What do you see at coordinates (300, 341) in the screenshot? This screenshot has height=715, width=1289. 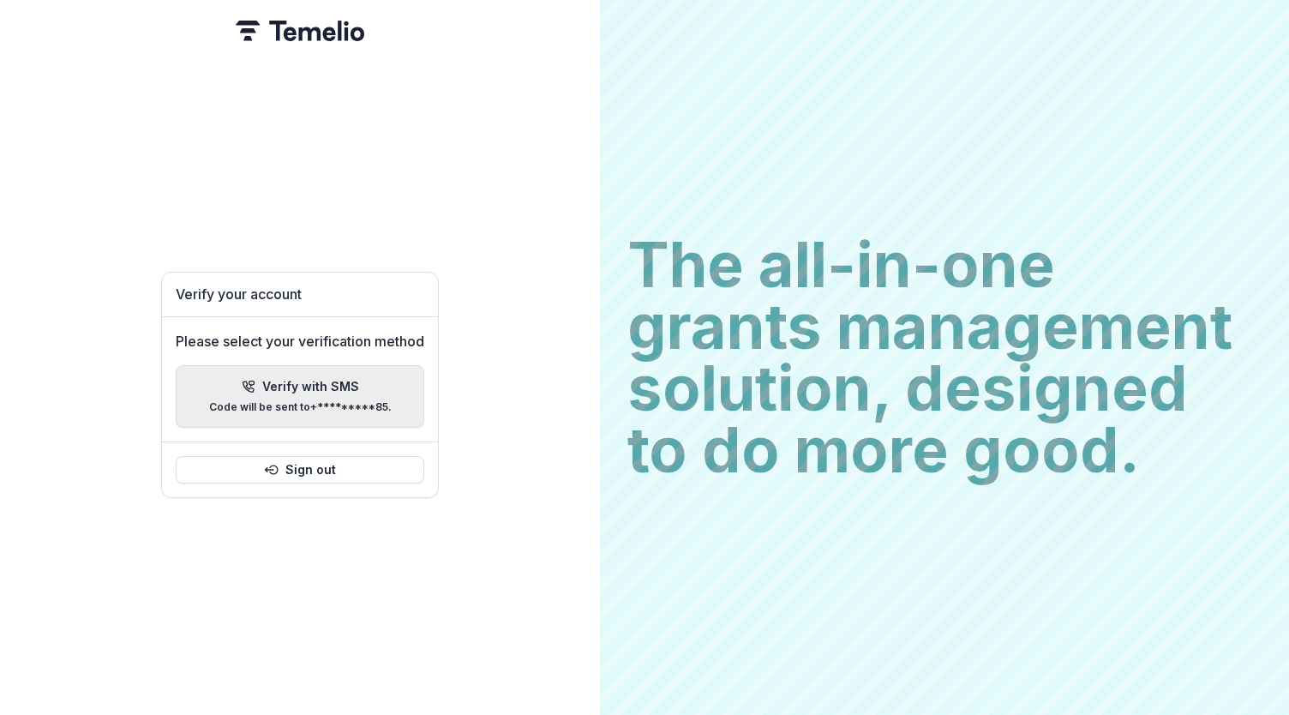 I see `p: Please select your verification method` at bounding box center [300, 341].